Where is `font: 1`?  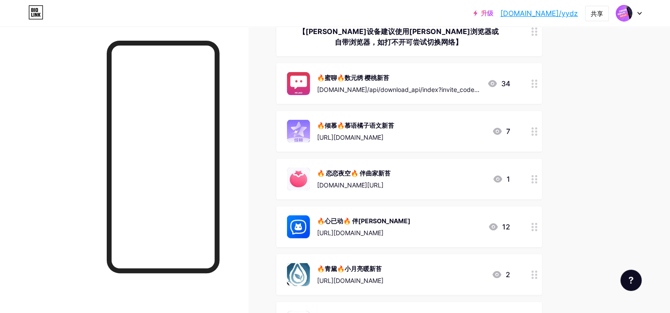 font: 1 is located at coordinates (508, 179).